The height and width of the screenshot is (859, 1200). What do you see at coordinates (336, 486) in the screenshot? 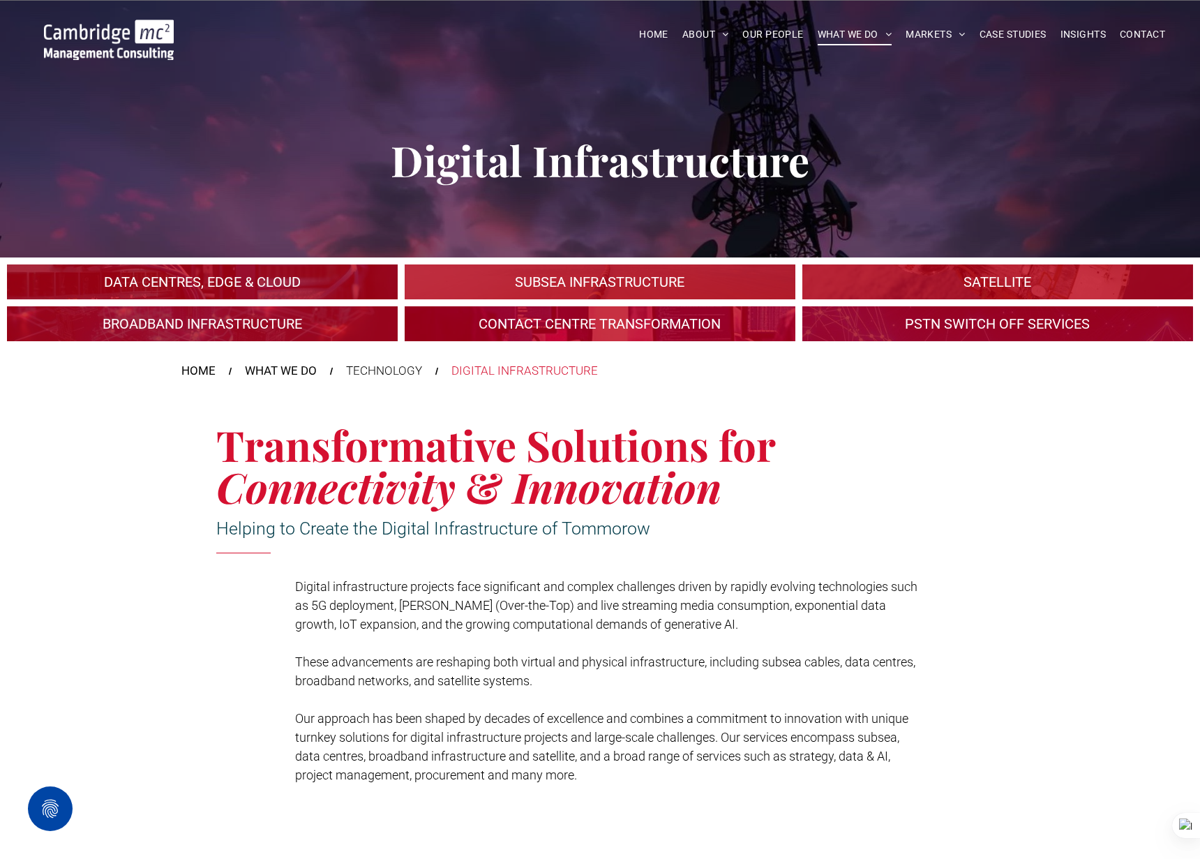
I see `span: Connectivity` at bounding box center [336, 486].